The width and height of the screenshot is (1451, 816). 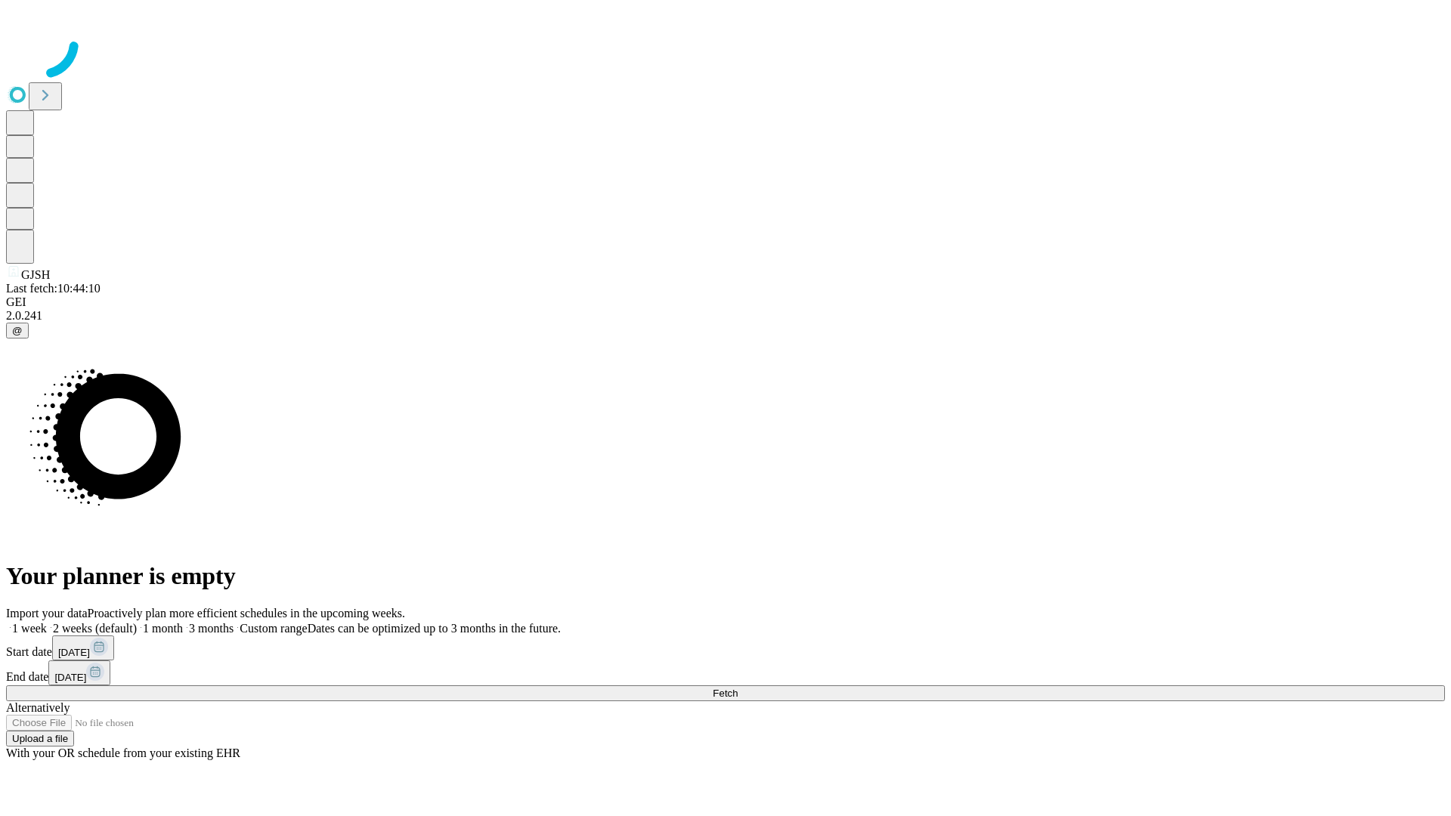 I want to click on span: 2 weeks (default), so click(x=94, y=628).